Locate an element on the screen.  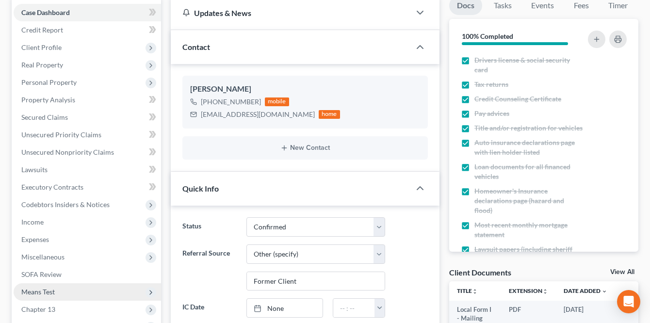
span: Title and/or registration for vehicles is located at coordinates (528, 128).